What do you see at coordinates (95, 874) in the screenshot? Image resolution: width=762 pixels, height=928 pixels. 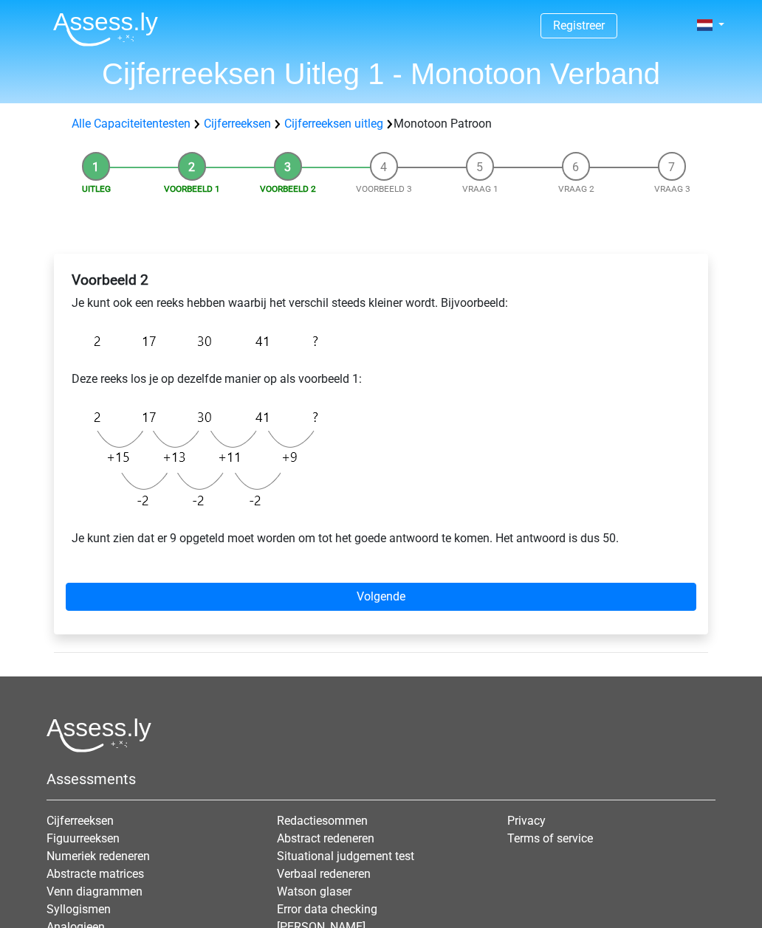 I see `a: Abstracte matrices` at bounding box center [95, 874].